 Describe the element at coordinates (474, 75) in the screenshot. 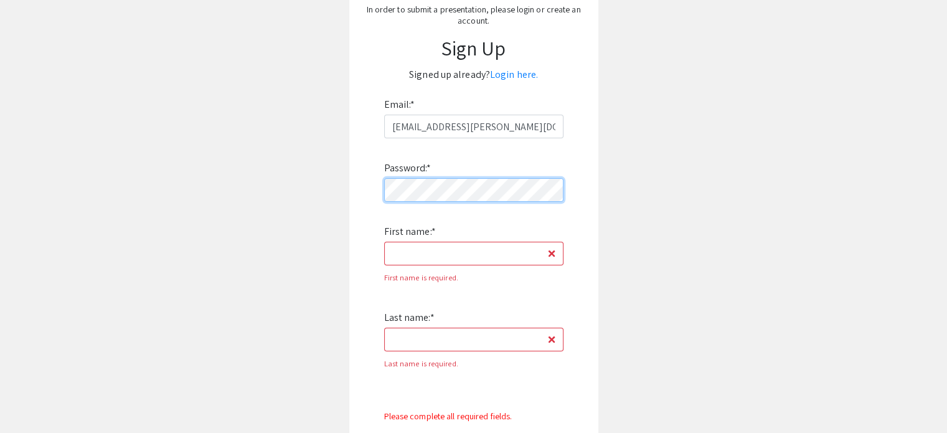

I see `p: Signed up already?` at that location.